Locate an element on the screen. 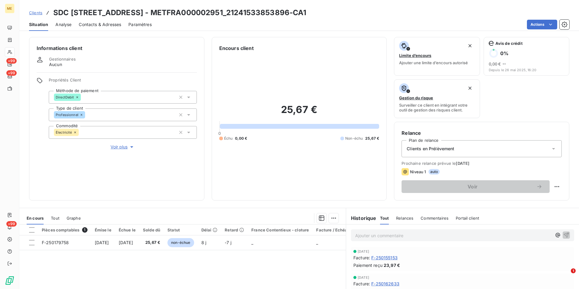 The width and height of the screenshot is (579, 289). div: Délai is located at coordinates (209, 230).